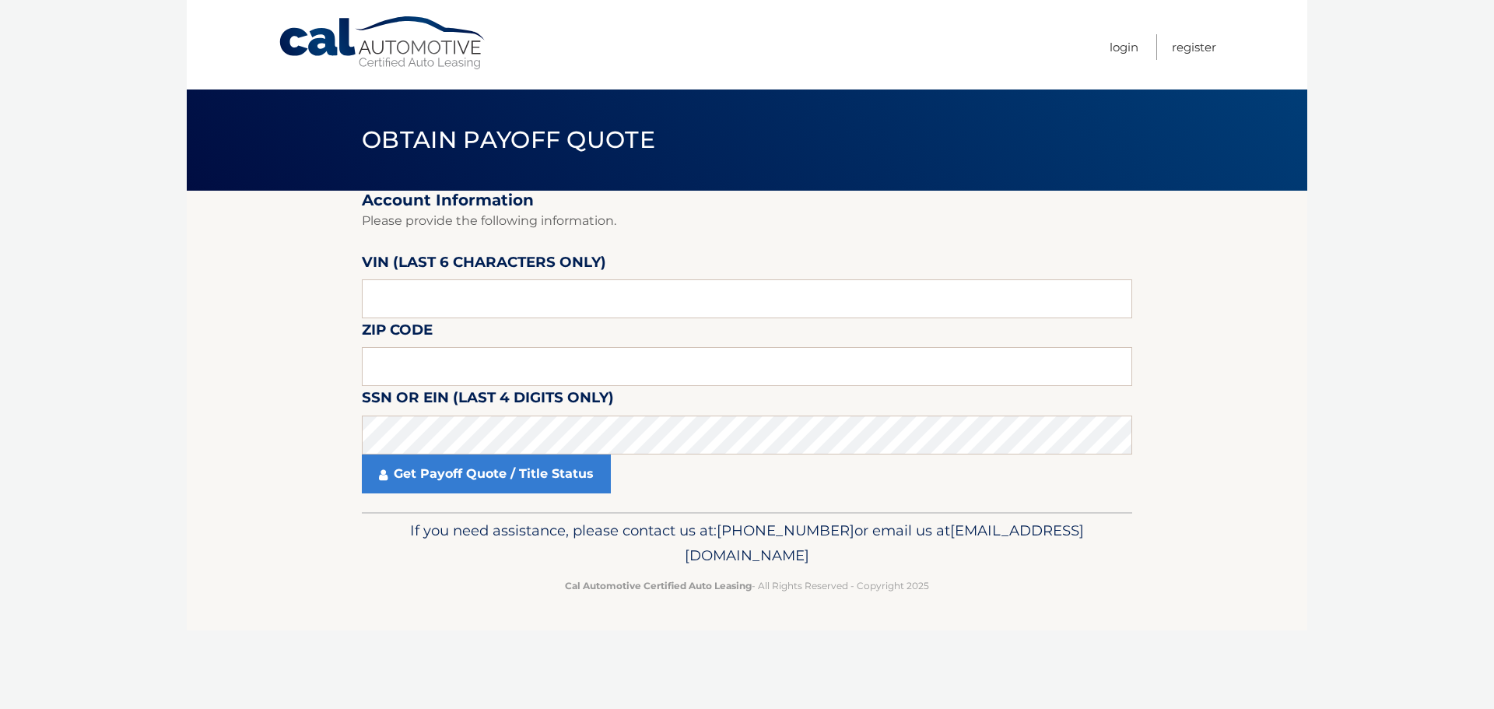  I want to click on label: VIN (last 6 characters only), so click(484, 265).